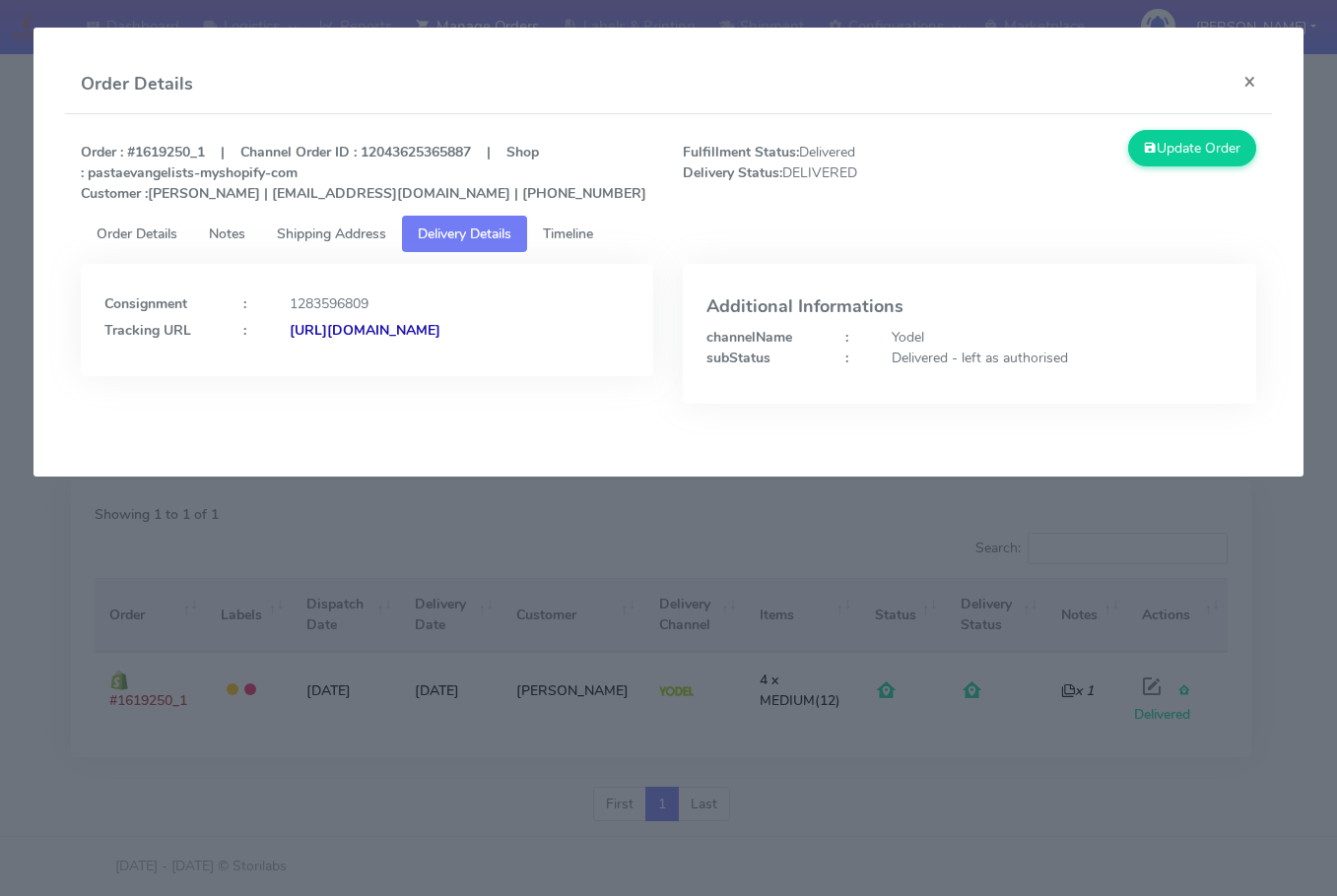 The height and width of the screenshot is (896, 1337). I want to click on ul: Tabs, so click(668, 234).